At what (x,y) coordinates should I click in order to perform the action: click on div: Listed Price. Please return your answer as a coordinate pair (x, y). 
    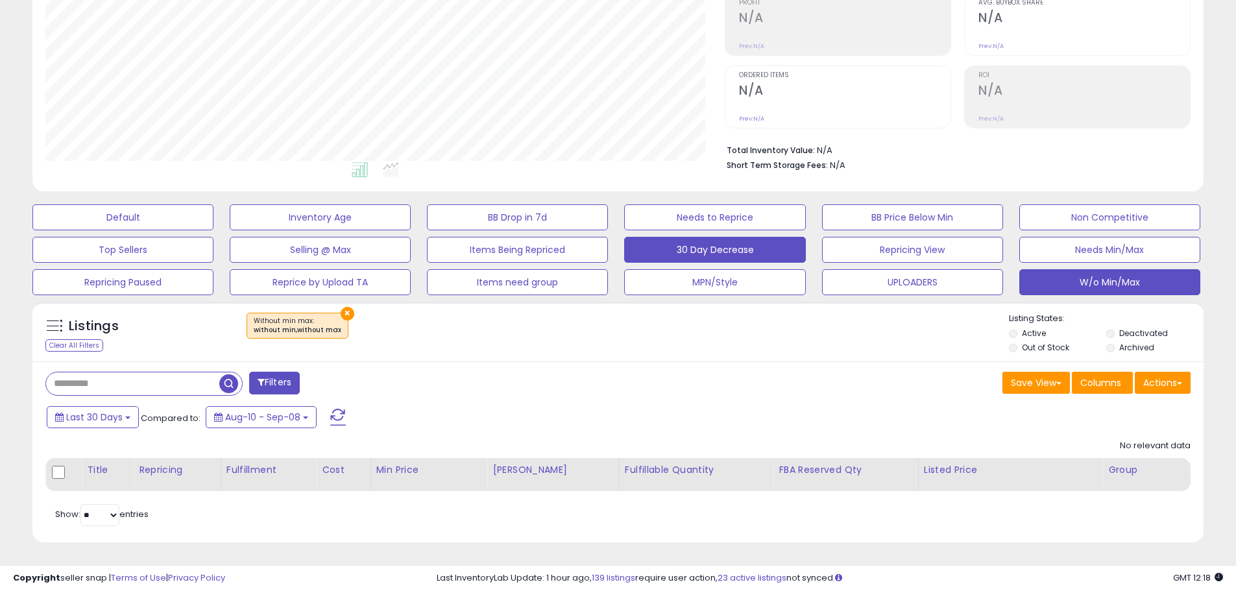
    Looking at the image, I should click on (1010, 470).